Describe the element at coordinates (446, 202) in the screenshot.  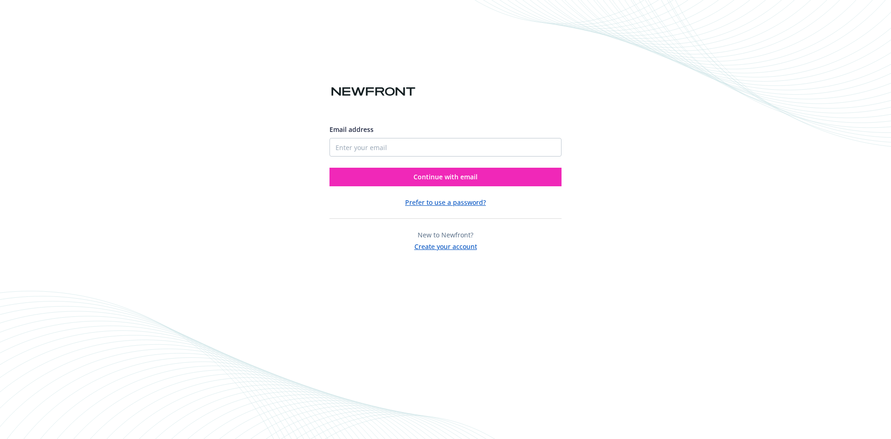
I see `button: Prefer to use a password?` at that location.